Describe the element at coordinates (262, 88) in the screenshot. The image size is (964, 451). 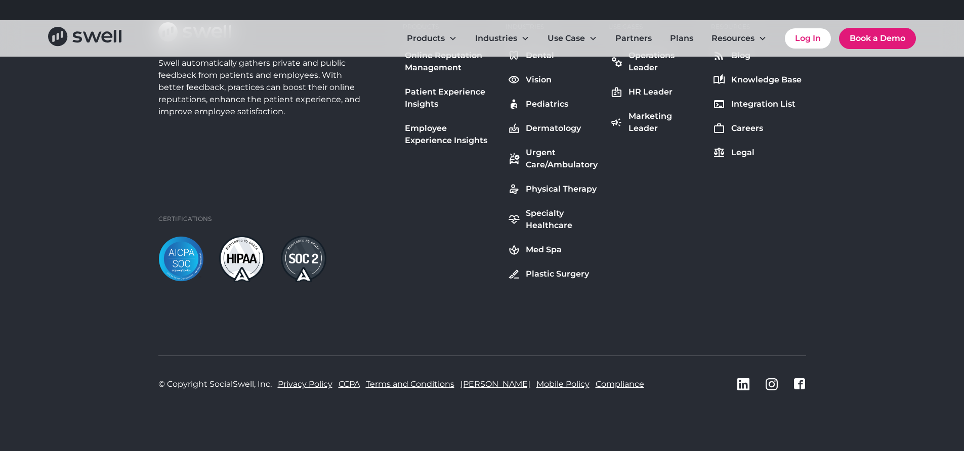
I see `div: Swell automatically gathers private and public feedback from patients and employees. With better ...` at that location.